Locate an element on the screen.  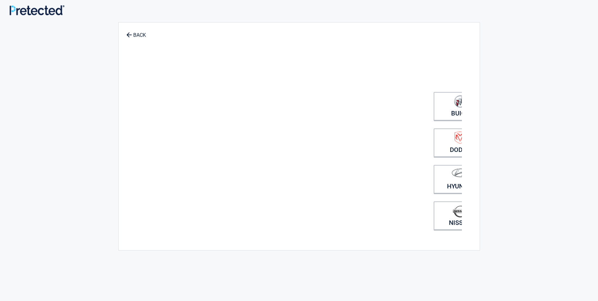
a: Nissan is located at coordinates (460, 216).